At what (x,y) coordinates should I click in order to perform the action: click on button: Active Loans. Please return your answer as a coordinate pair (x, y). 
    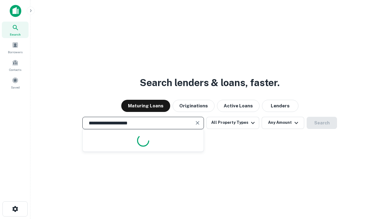
    Looking at the image, I should click on (239, 106).